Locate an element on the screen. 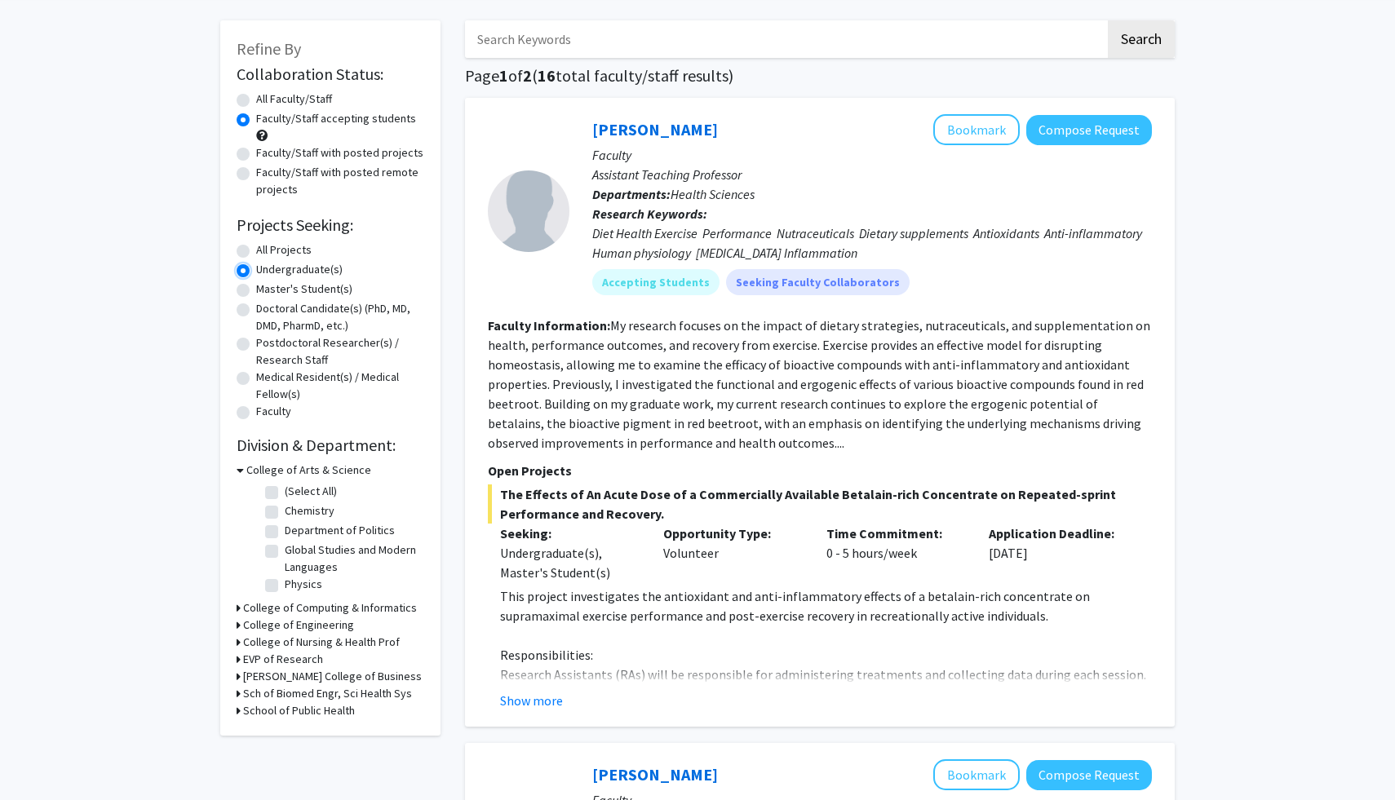  mat-chip: Seeking Faculty Collaborators is located at coordinates (818, 282).